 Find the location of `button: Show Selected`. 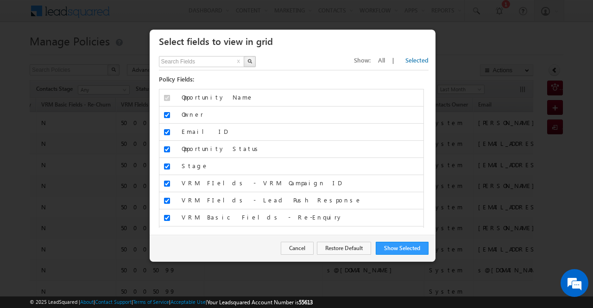

button: Show Selected is located at coordinates (402, 248).